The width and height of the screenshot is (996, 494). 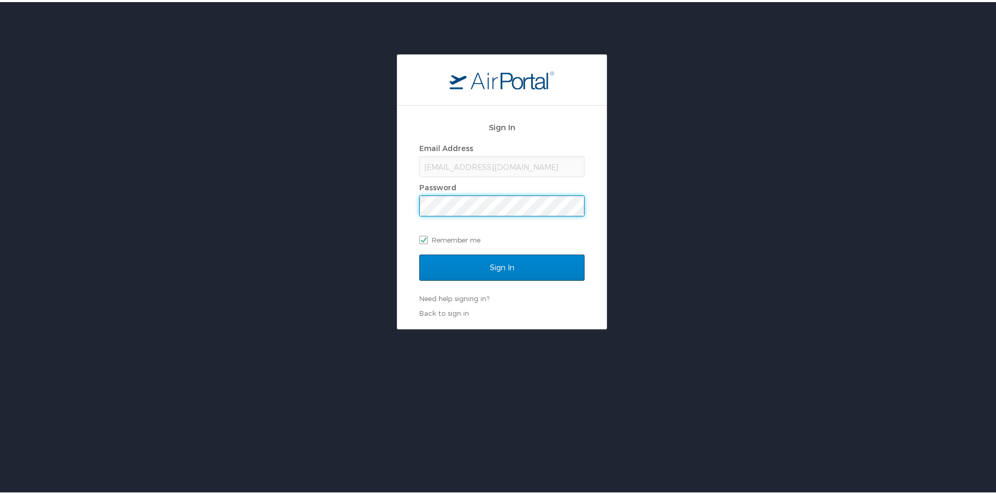 What do you see at coordinates (502, 266) in the screenshot?
I see `input: Sign In` at bounding box center [502, 266].